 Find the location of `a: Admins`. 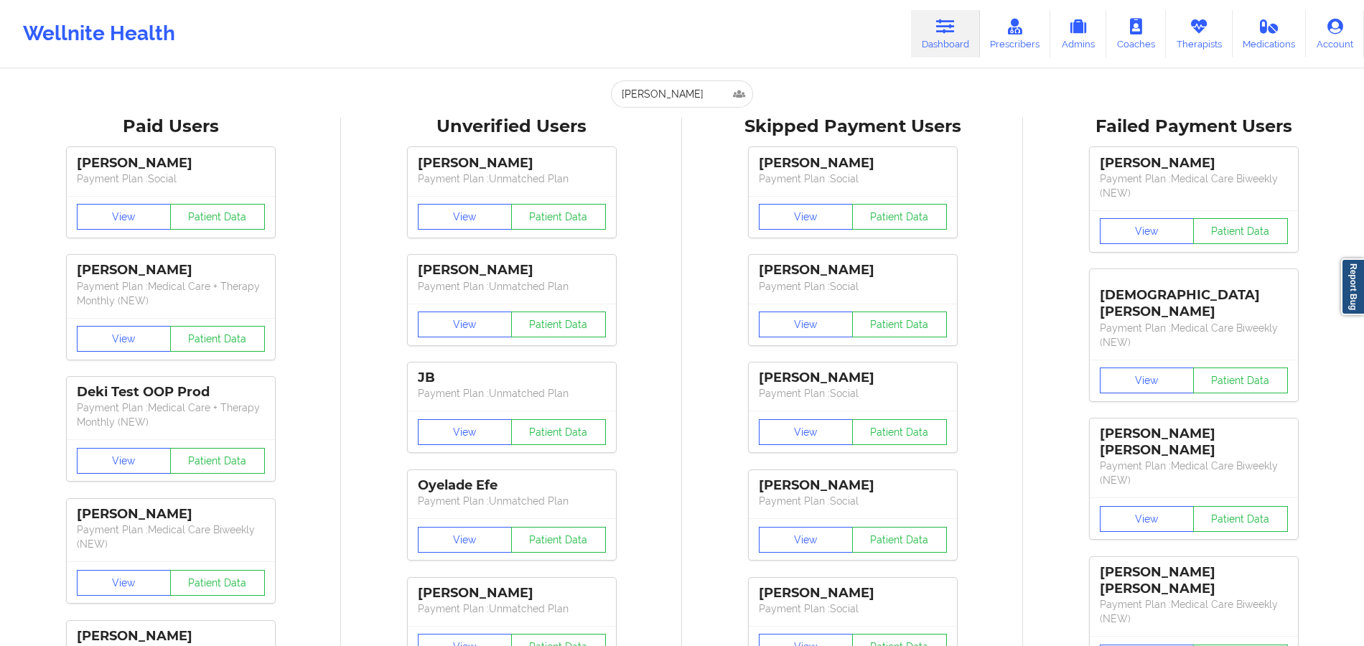

a: Admins is located at coordinates (1078, 34).